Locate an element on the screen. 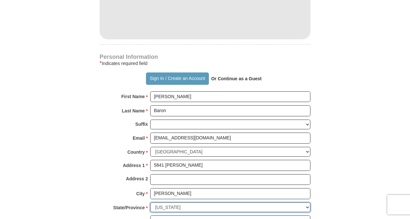 This screenshot has width=410, height=219. strong: Last Name is located at coordinates (133, 111).